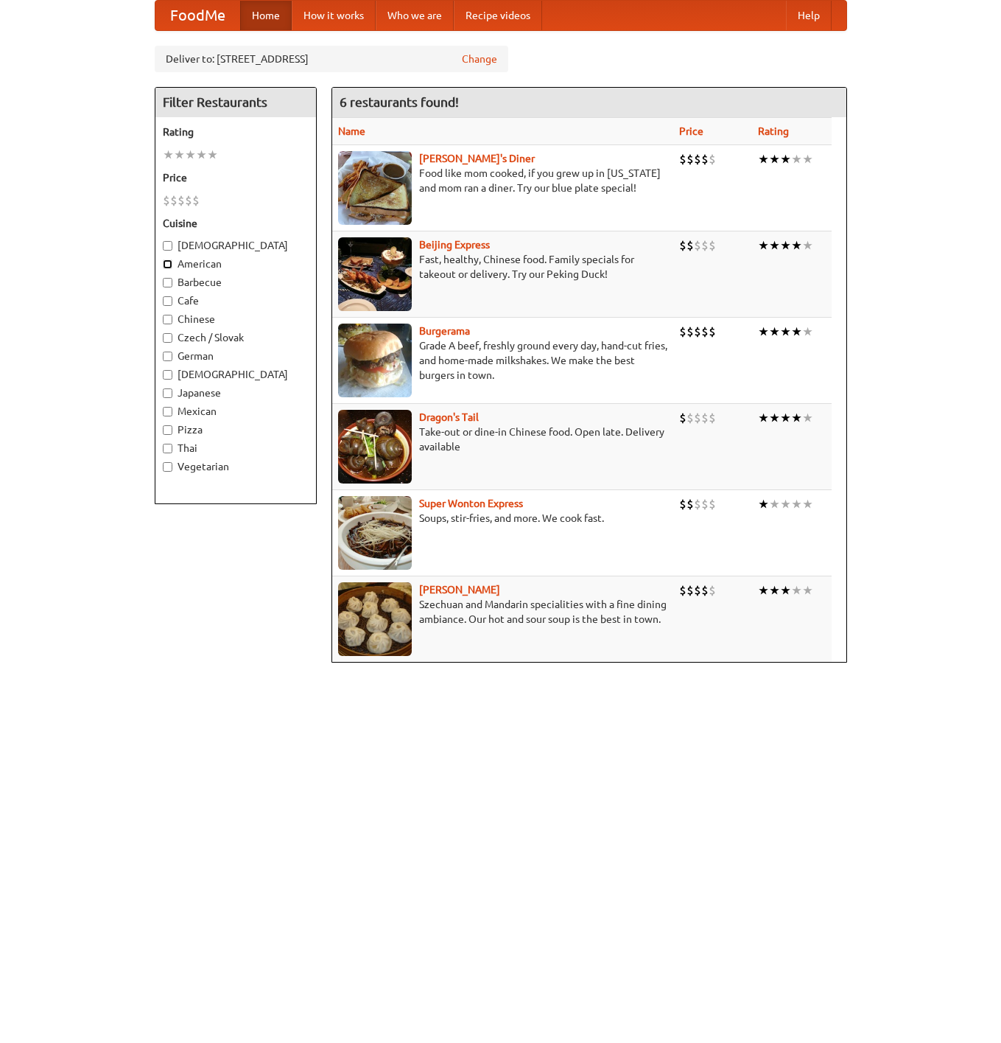  What do you see at coordinates (375, 188) in the screenshot?
I see `img: sallys.jpg` at bounding box center [375, 188].